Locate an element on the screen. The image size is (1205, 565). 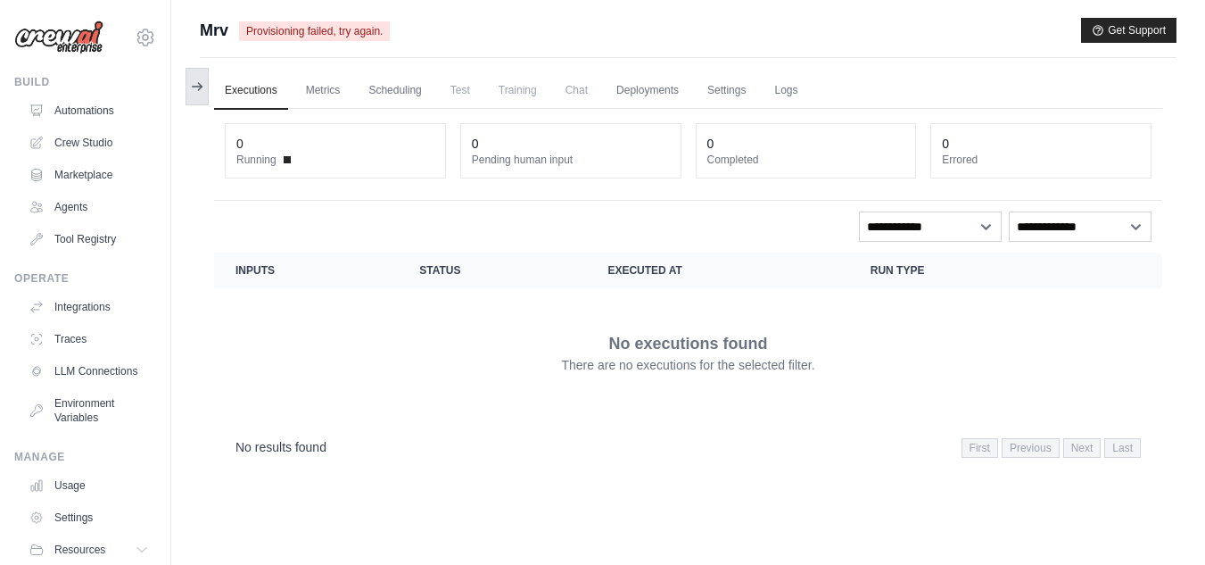
img: Logo is located at coordinates (59, 37).